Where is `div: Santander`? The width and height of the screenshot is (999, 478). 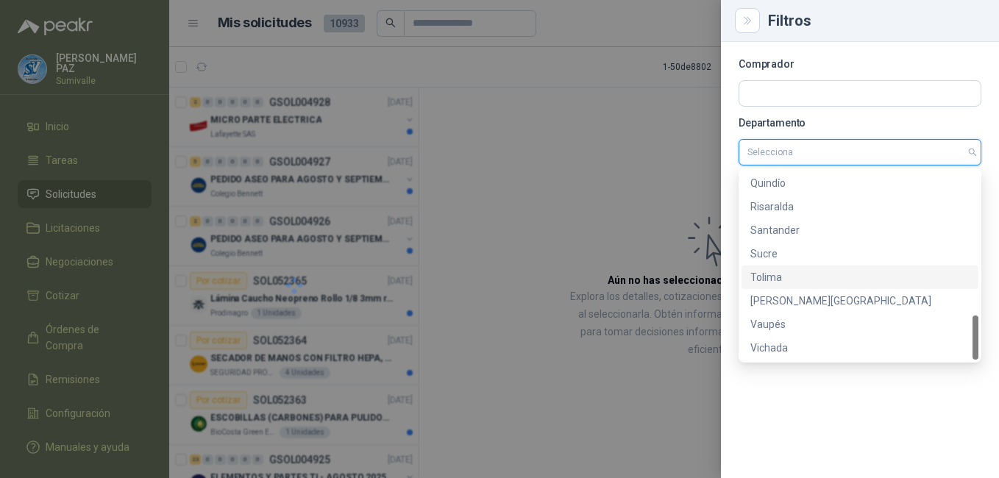
div: Santander is located at coordinates (860, 230).